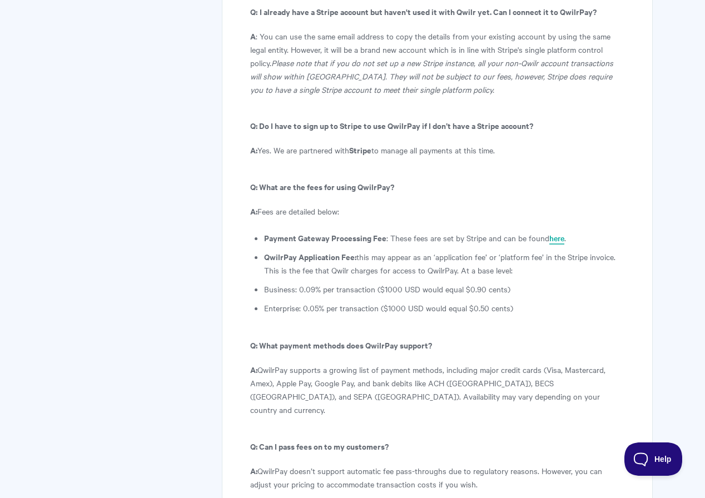 This screenshot has height=498, width=705. Describe the element at coordinates (444, 308) in the screenshot. I see `li: Enterprise: 0.05% per transaction ($1000 USD would equal $0.50 cents)` at that location.